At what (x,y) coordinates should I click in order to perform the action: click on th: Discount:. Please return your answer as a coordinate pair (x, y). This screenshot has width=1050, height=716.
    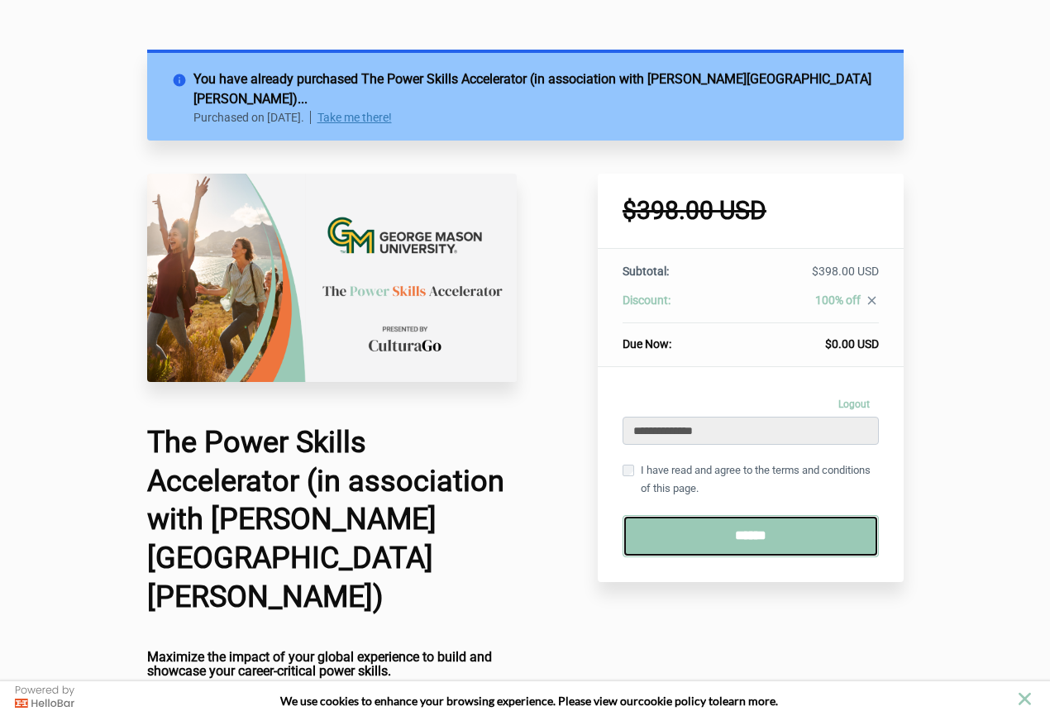
    Looking at the image, I should click on (676, 308).